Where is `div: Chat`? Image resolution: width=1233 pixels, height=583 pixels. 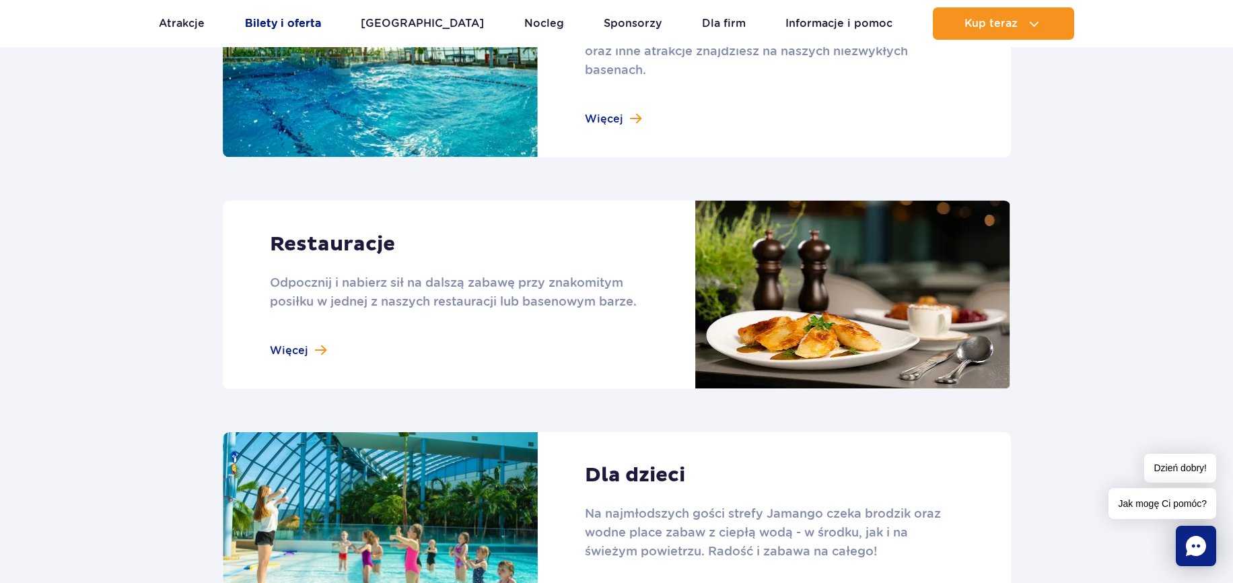 div: Chat is located at coordinates (1196, 546).